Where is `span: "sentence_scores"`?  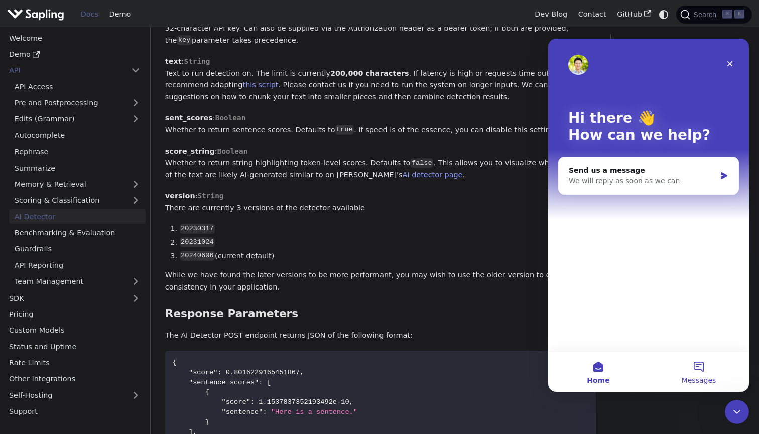
span: "sentence_scores" is located at coordinates (223, 382).